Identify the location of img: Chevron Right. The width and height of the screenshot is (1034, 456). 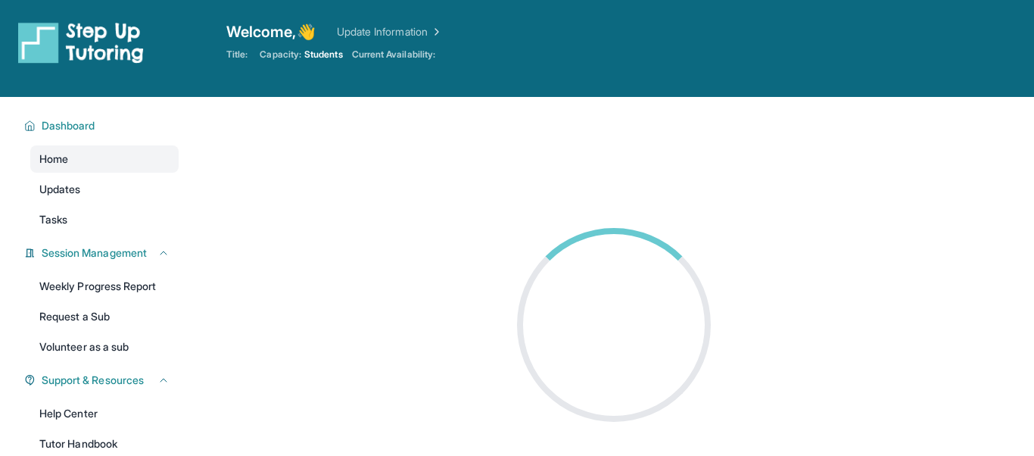
(435, 32).